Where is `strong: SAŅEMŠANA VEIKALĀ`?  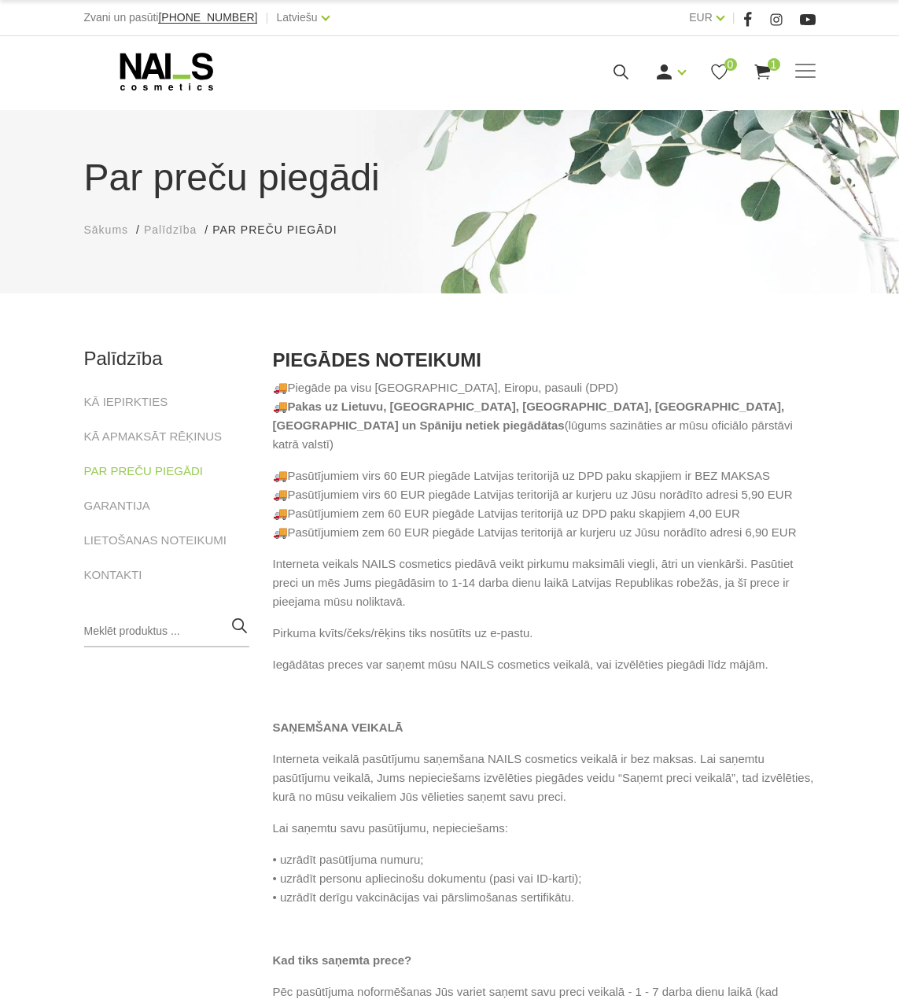 strong: SAŅEMŠANA VEIKALĀ is located at coordinates (338, 727).